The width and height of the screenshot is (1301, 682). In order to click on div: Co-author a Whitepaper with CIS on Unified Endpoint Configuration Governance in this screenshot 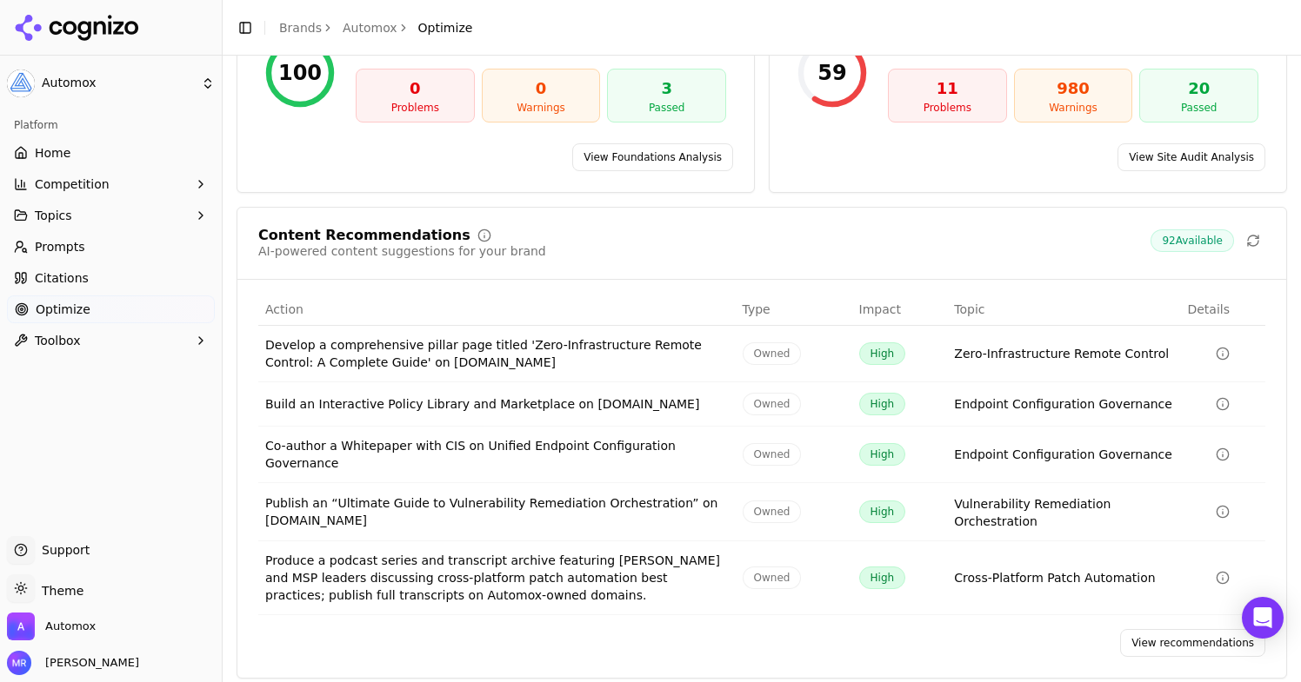, I will do `click(496, 455)`.